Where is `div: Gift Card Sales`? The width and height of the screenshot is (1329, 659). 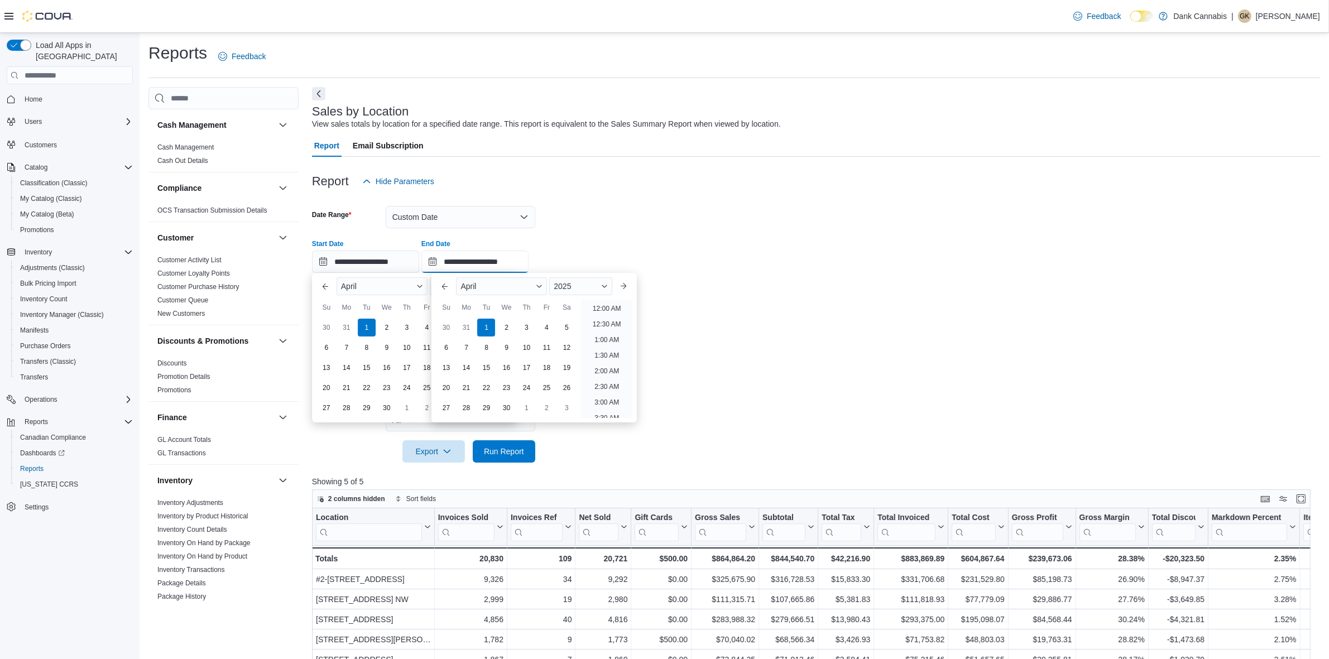 div: Gift Card Sales is located at coordinates (656, 527).